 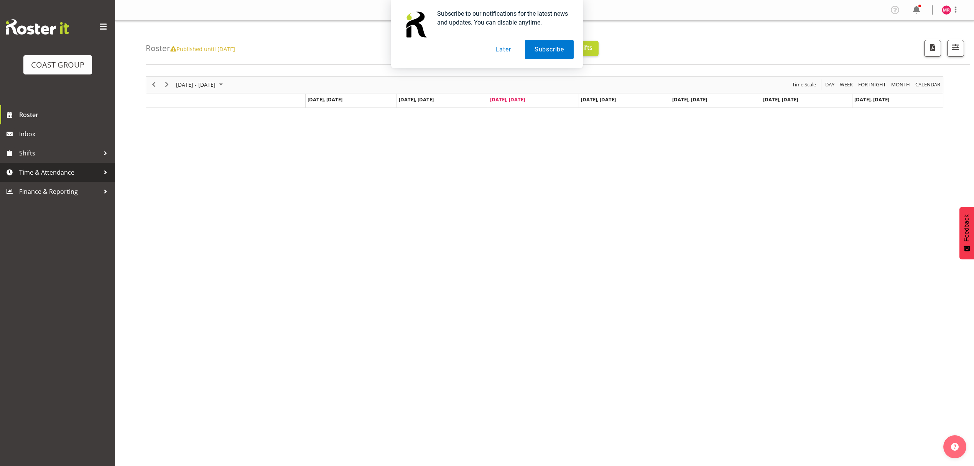 I want to click on button: Timeline Day, so click(x=830, y=84).